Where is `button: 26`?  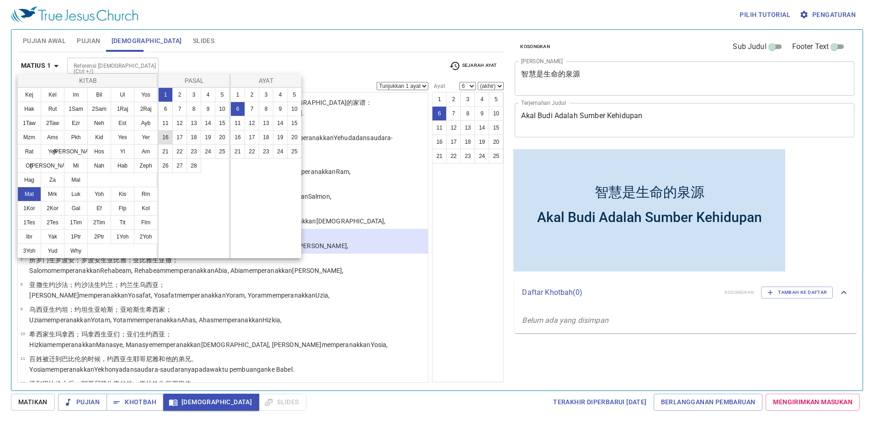 button: 26 is located at coordinates (166, 166).